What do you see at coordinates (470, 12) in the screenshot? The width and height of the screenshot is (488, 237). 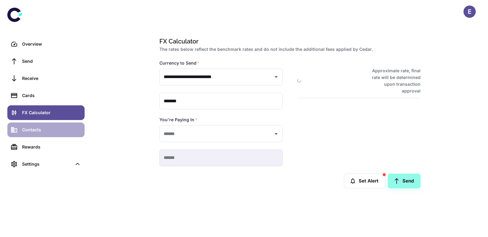 I see `button: E` at bounding box center [470, 12].